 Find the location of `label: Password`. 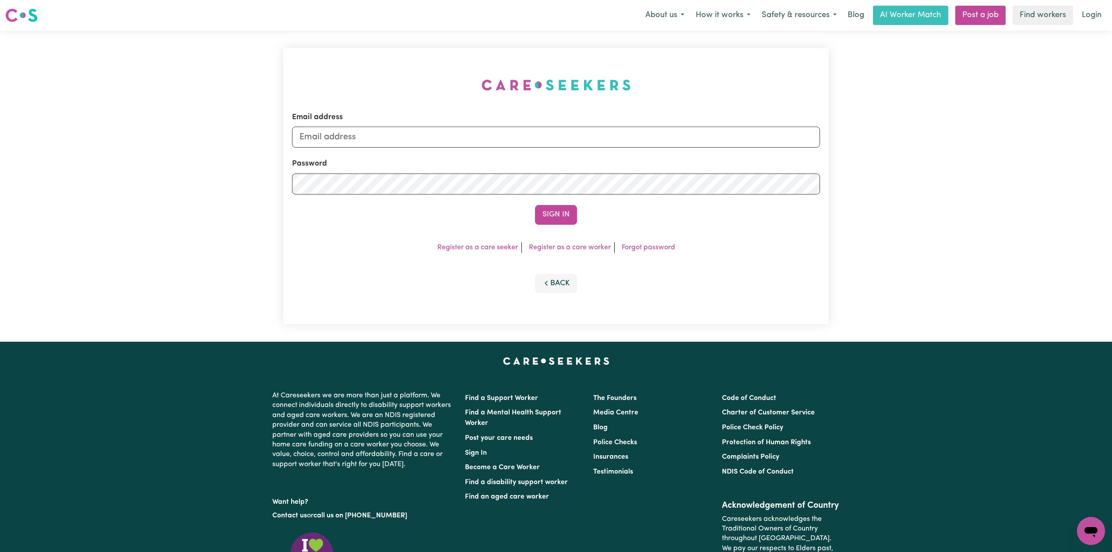

label: Password is located at coordinates (310, 164).